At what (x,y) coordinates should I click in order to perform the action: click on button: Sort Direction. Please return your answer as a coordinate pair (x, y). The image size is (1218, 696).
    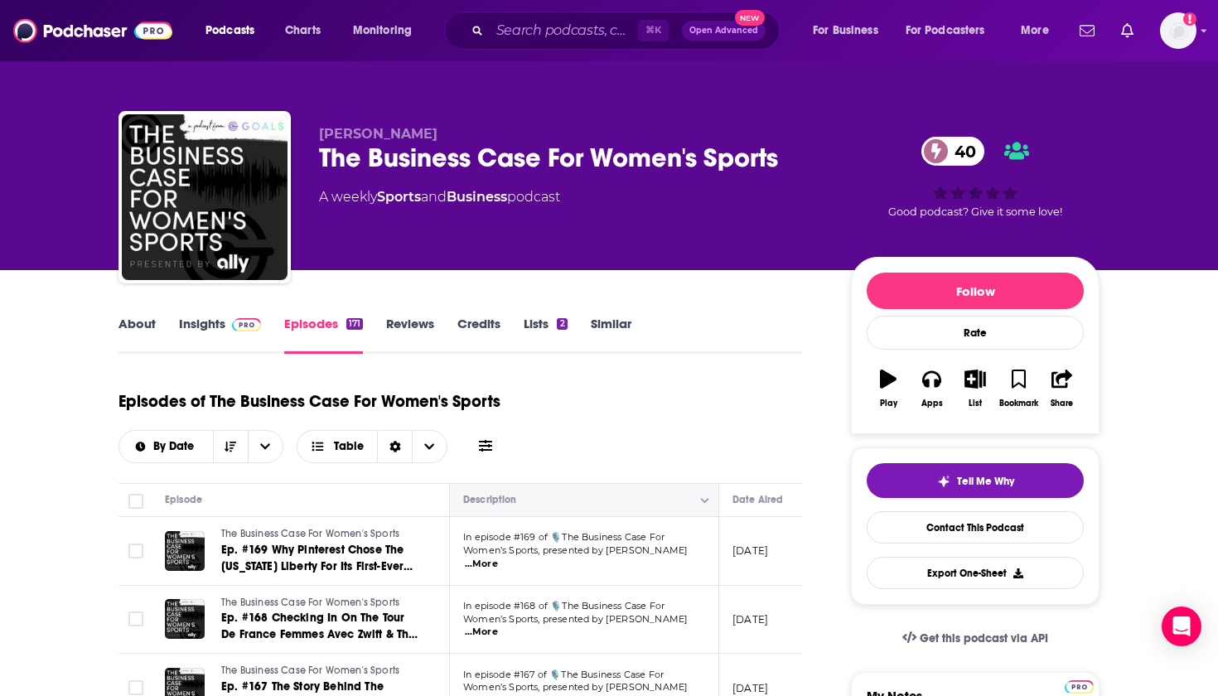
    Looking at the image, I should click on (230, 447).